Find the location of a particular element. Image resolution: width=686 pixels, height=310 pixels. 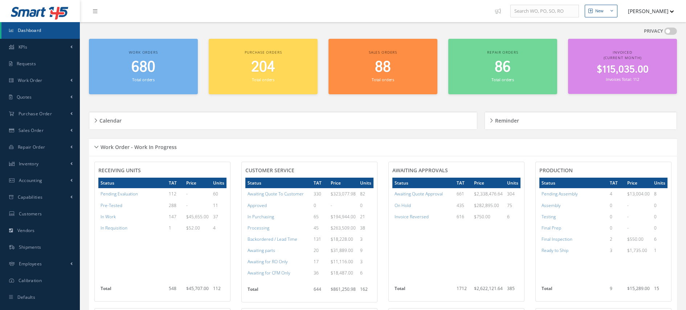

span: Dashboard is located at coordinates (29, 30).